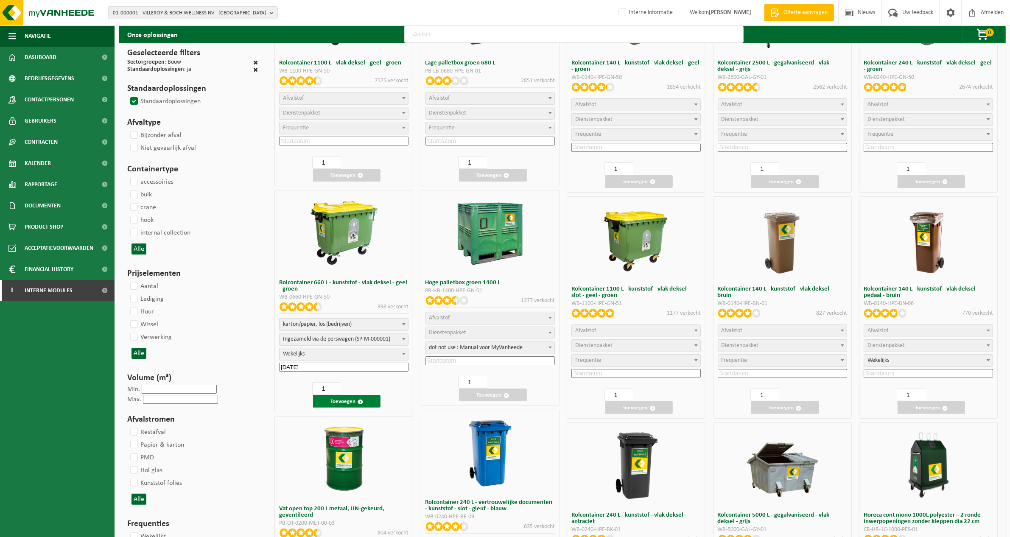  What do you see at coordinates (193, 89) in the screenshot?
I see `h3: Standaardoplossingen` at bounding box center [193, 89].